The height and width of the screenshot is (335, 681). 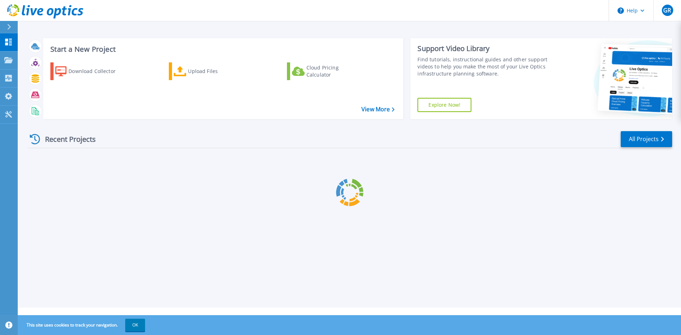 What do you see at coordinates (484, 49) in the screenshot?
I see `div: Support Video Library` at bounding box center [484, 49].